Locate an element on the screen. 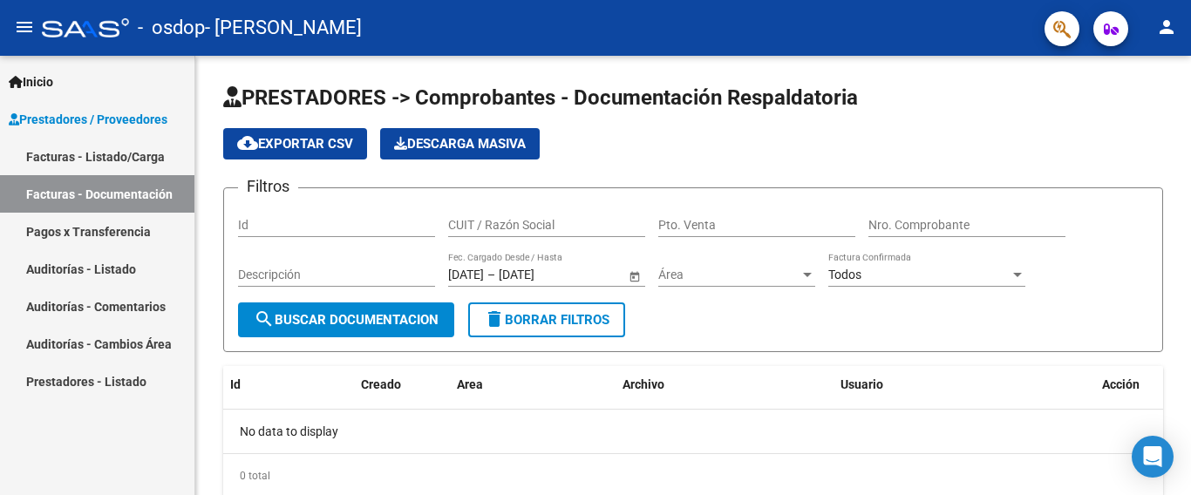 This screenshot has height=495, width=1191. datatable-header-cell: Id is located at coordinates (258, 385).